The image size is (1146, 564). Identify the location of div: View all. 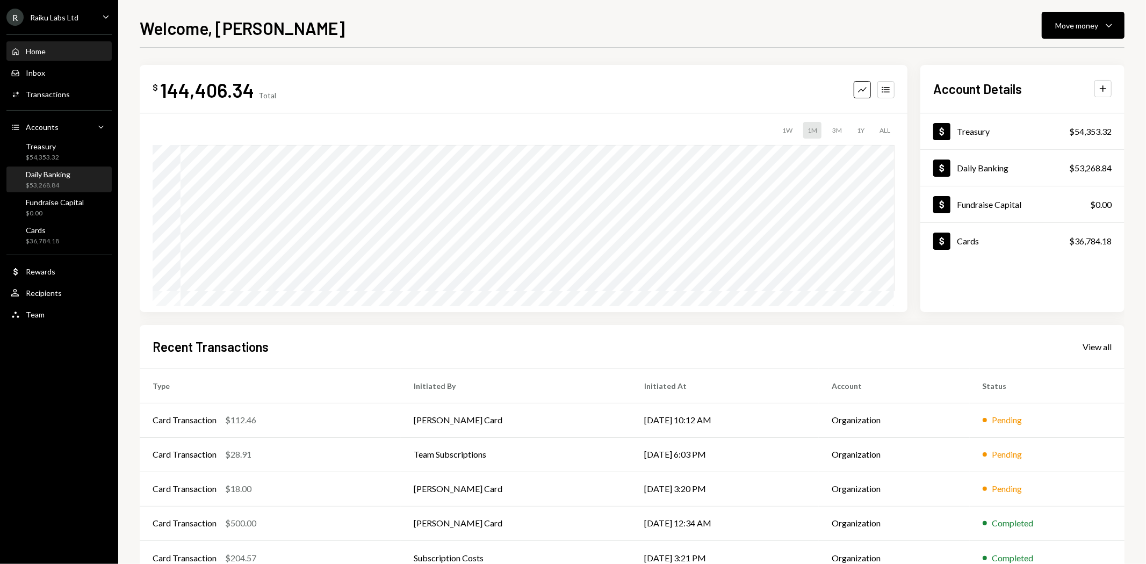
(1097, 347).